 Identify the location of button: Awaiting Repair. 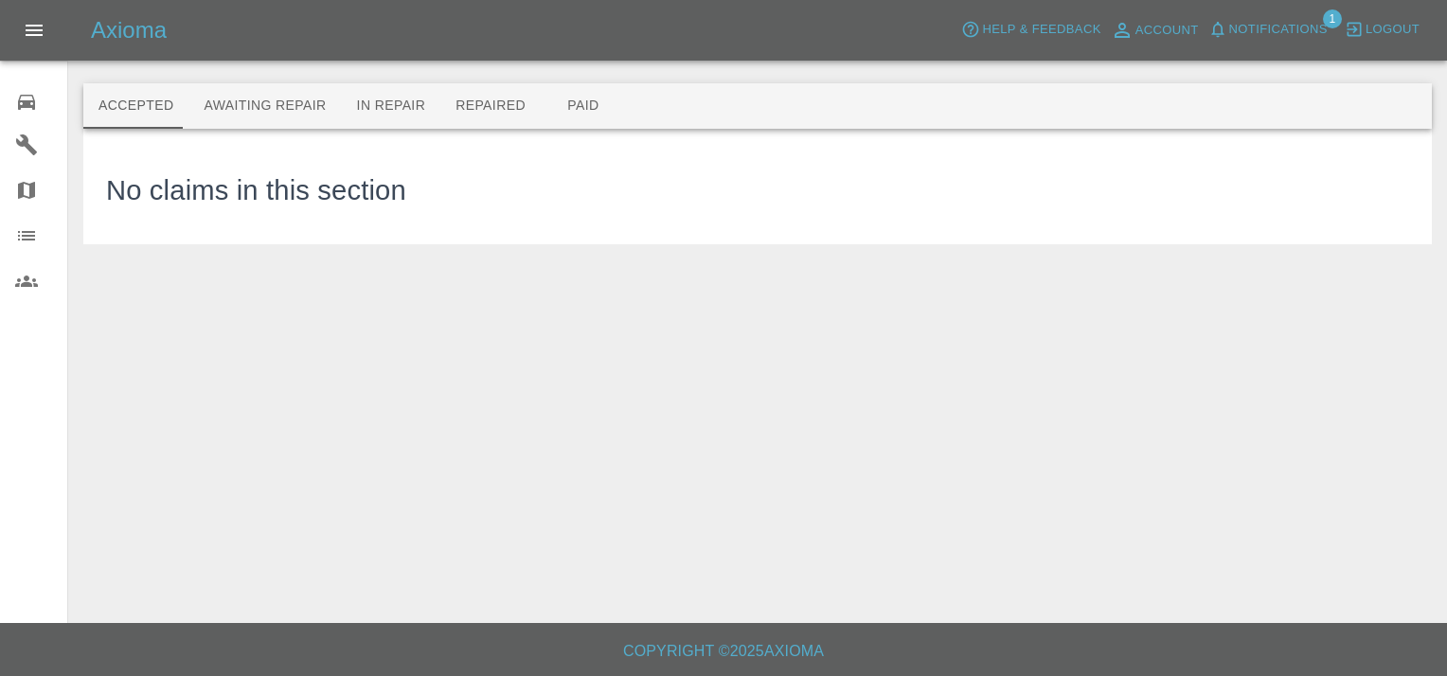
(264, 106).